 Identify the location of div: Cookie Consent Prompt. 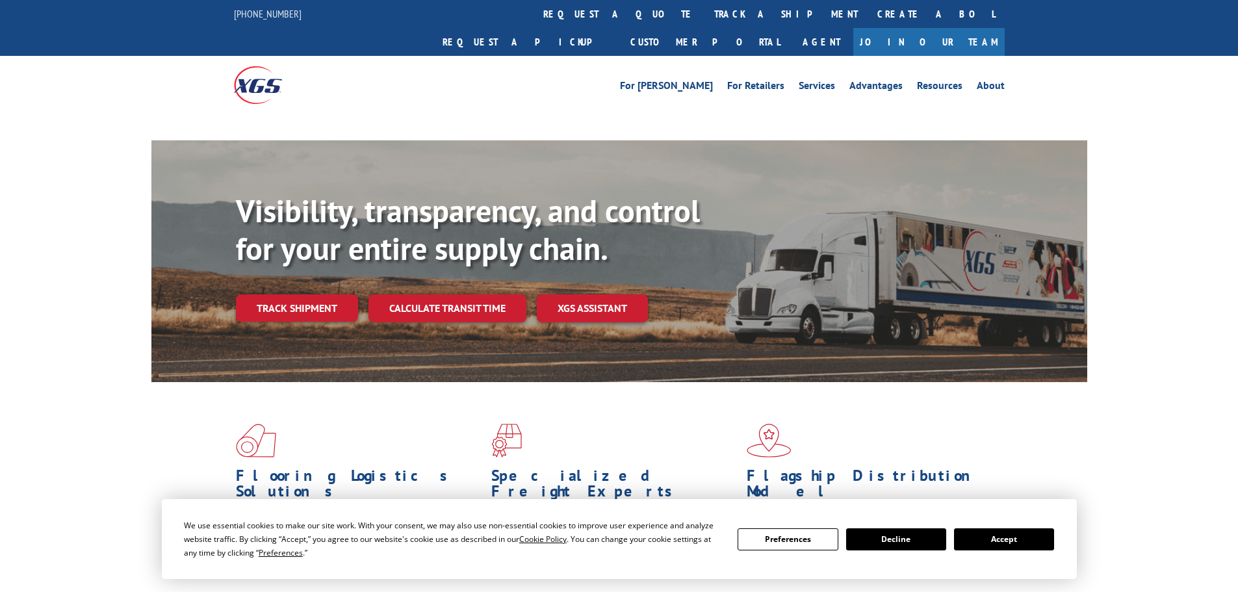
(619, 539).